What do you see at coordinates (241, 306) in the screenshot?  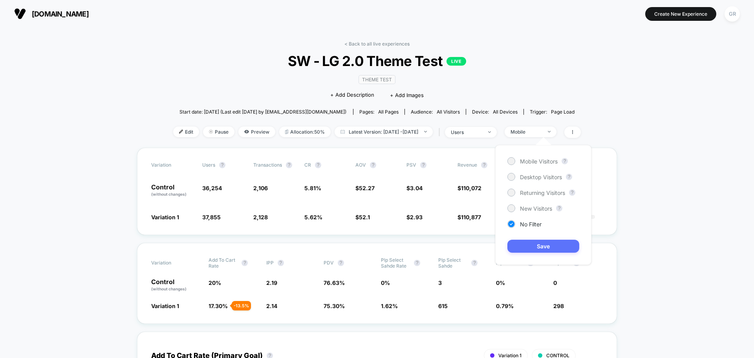 I see `div: - 13.5 %` at bounding box center [241, 306].